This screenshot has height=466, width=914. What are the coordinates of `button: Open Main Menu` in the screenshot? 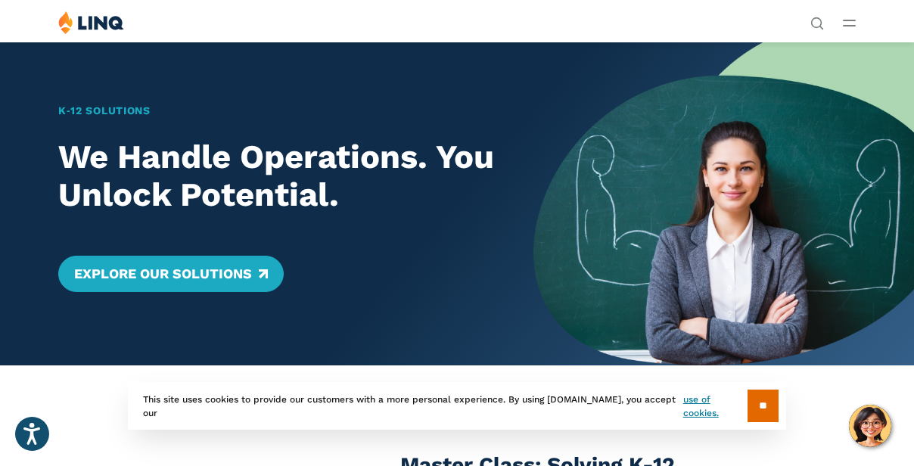 It's located at (849, 23).